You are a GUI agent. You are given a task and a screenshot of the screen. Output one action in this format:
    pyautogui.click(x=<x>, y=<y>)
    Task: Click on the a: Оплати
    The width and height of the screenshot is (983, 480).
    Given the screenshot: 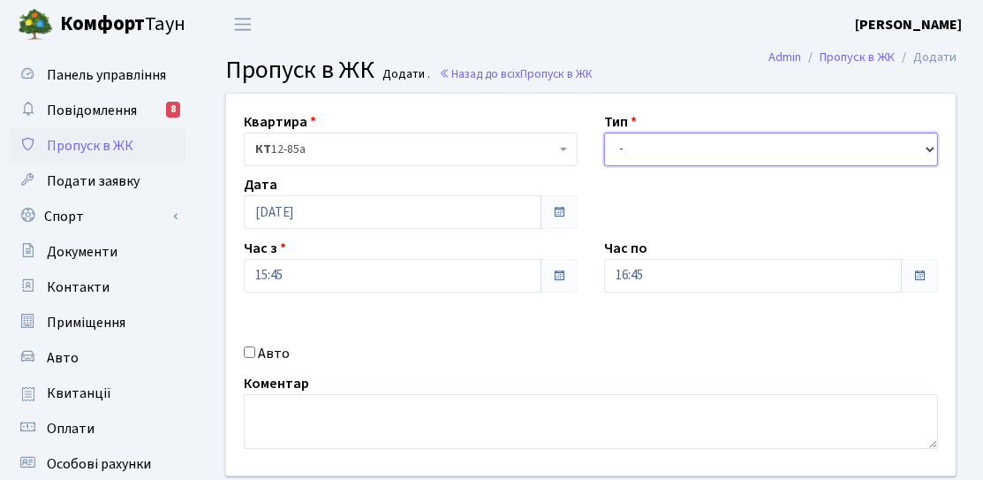 What is the action you would take?
    pyautogui.click(x=97, y=429)
    